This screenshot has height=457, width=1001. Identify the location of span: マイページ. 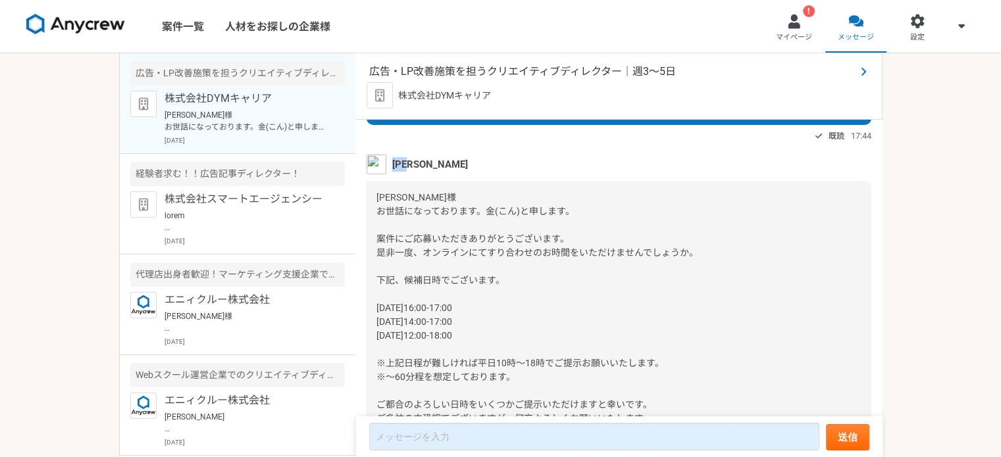
(794, 38).